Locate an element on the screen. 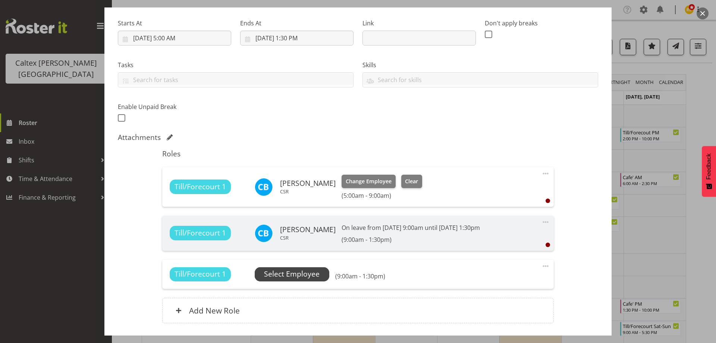  label: Don't apply breaks is located at coordinates (542, 23).